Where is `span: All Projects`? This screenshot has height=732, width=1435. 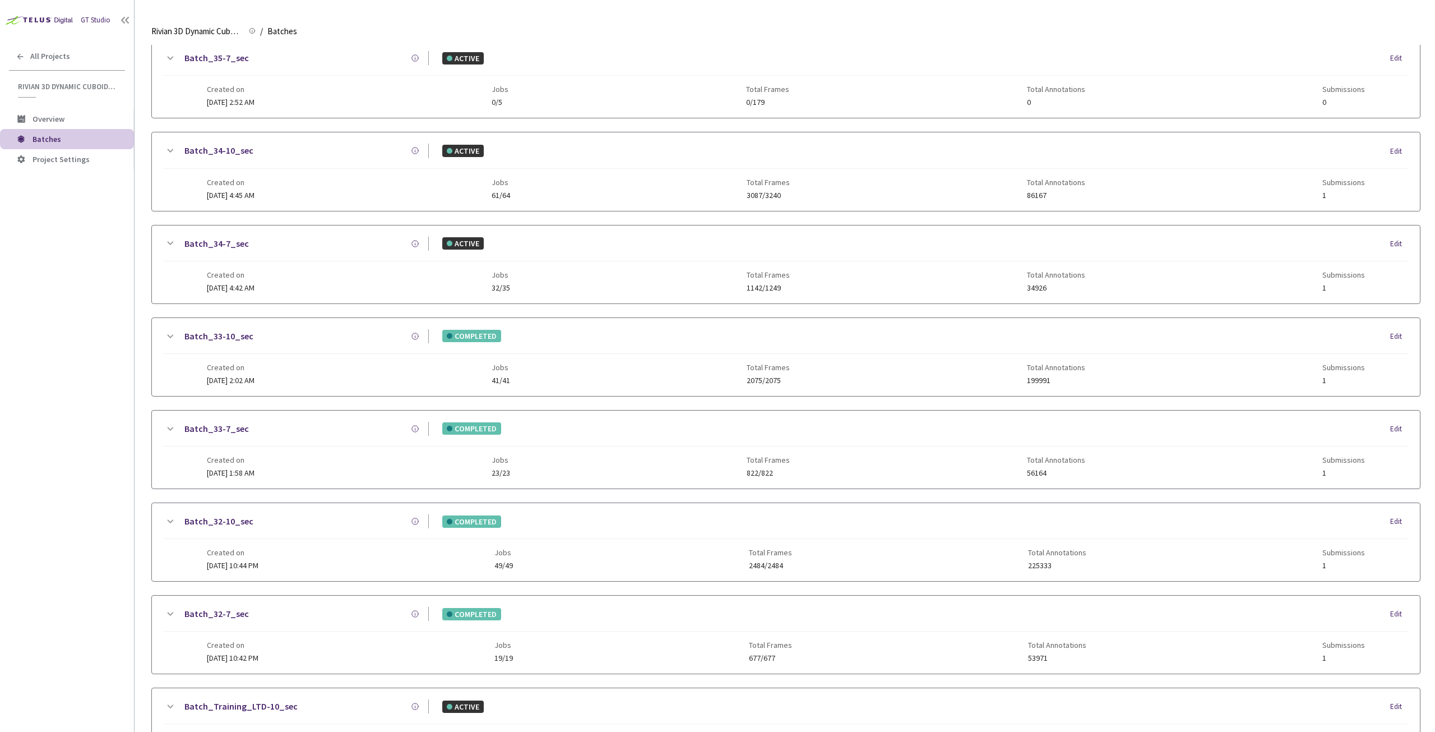 span: All Projects is located at coordinates (50, 56).